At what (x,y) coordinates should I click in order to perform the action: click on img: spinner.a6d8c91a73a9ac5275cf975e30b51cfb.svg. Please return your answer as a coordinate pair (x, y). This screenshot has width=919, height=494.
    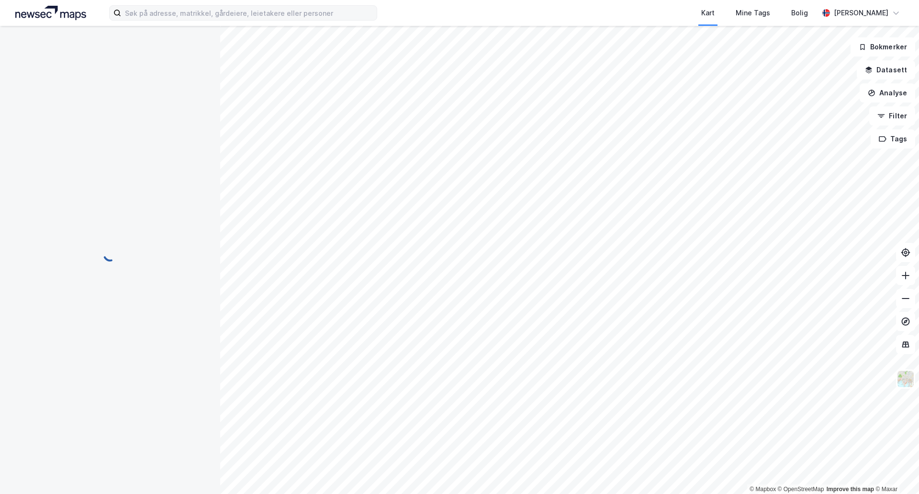
    Looking at the image, I should click on (110, 254).